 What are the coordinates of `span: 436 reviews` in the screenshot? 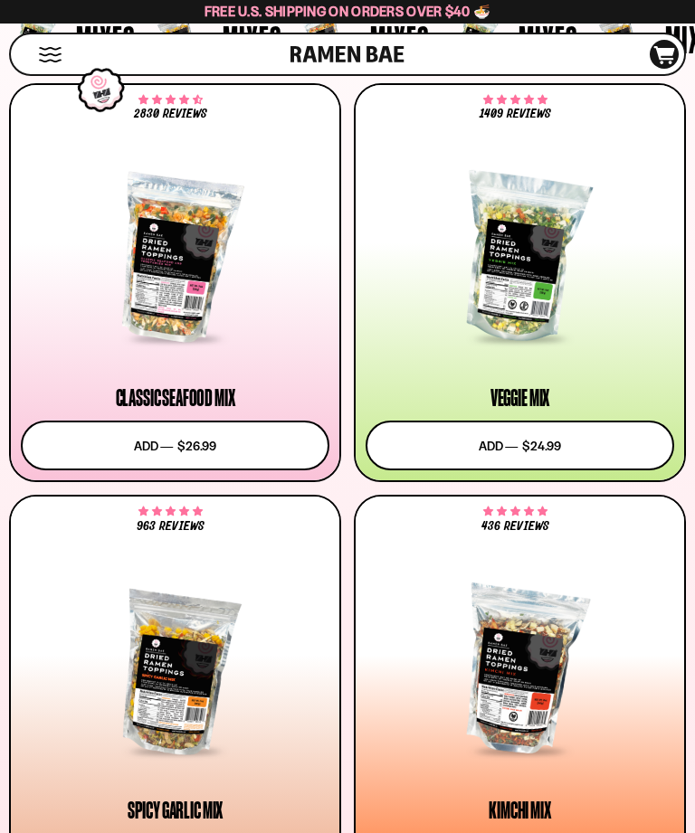 It's located at (515, 527).